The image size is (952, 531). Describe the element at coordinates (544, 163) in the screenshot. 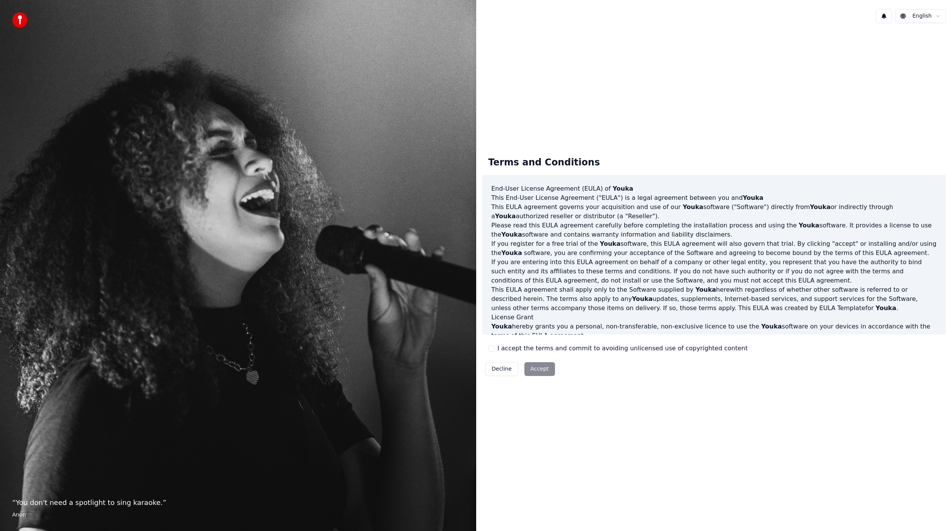

I see `div: Terms and Conditions` at that location.